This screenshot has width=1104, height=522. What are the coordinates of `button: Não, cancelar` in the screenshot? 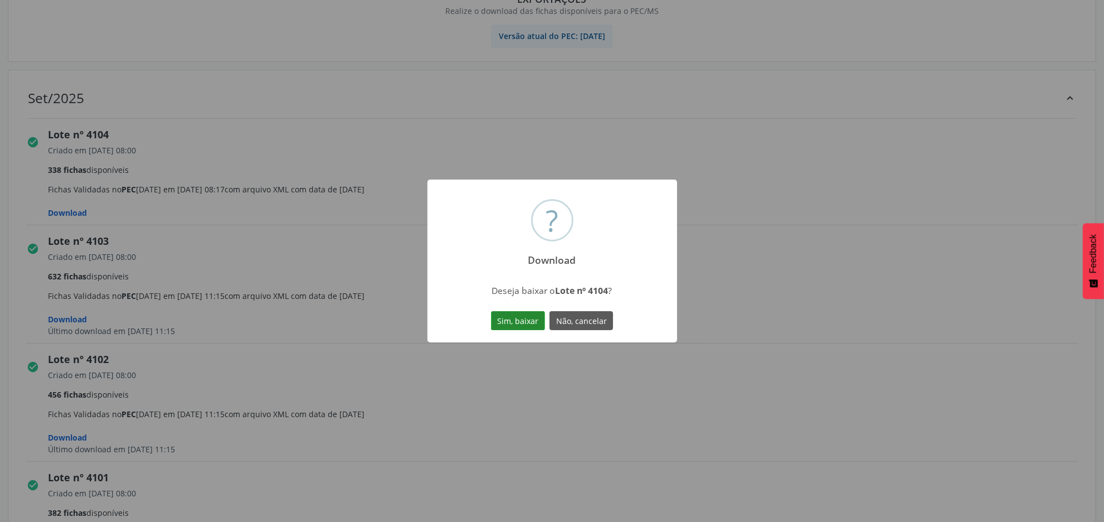 It's located at (581, 320).